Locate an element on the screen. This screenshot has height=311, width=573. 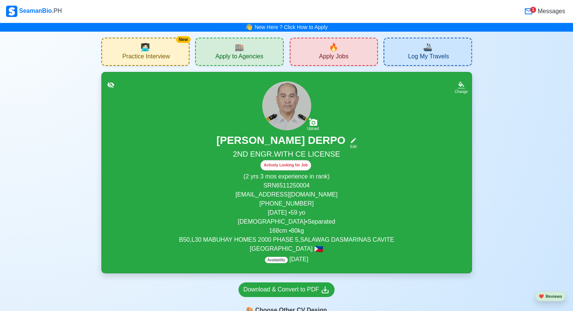
div: Change is located at coordinates (461, 91).